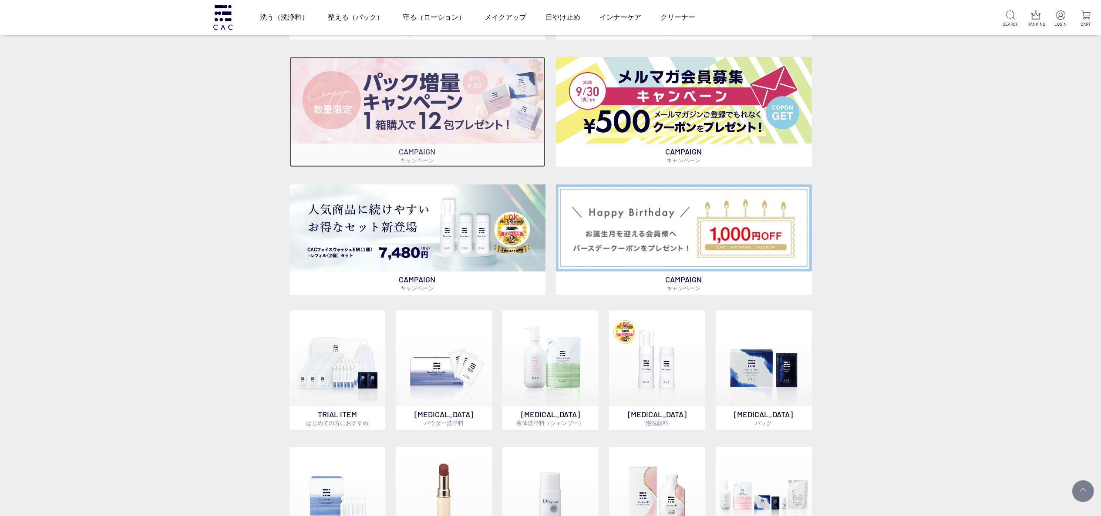 This screenshot has width=1101, height=516. I want to click on a: LOGIN, so click(1060, 19).